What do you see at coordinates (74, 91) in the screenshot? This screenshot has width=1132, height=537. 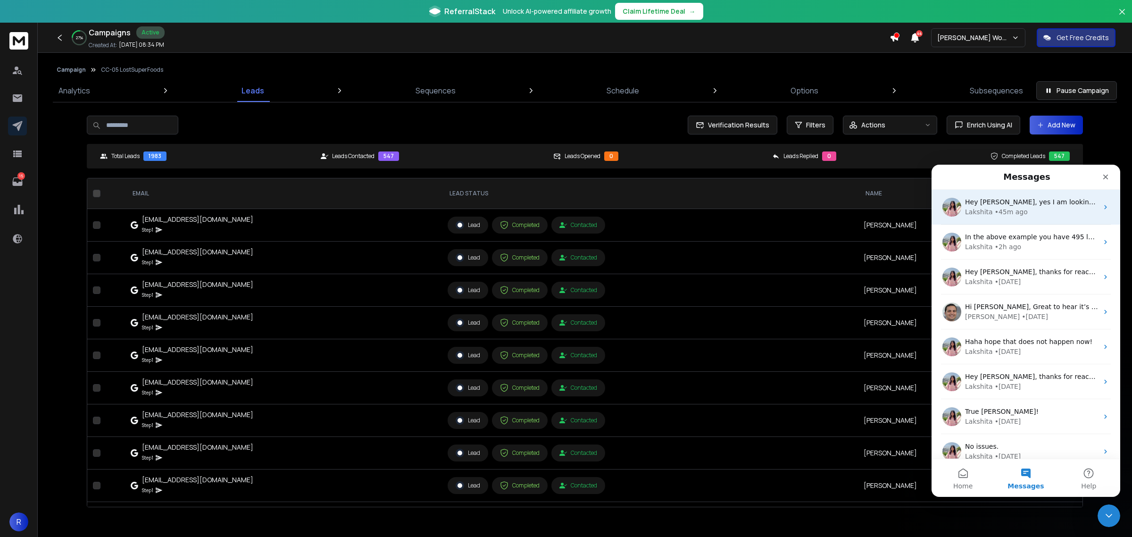 I see `p: Analytics` at bounding box center [74, 91].